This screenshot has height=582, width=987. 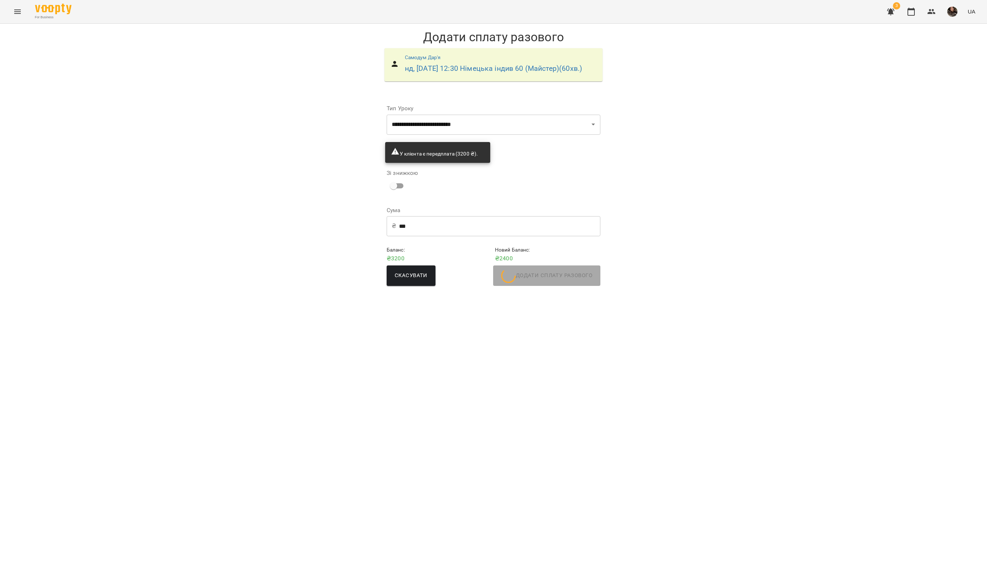 I want to click on button: Скасувати, so click(x=411, y=276).